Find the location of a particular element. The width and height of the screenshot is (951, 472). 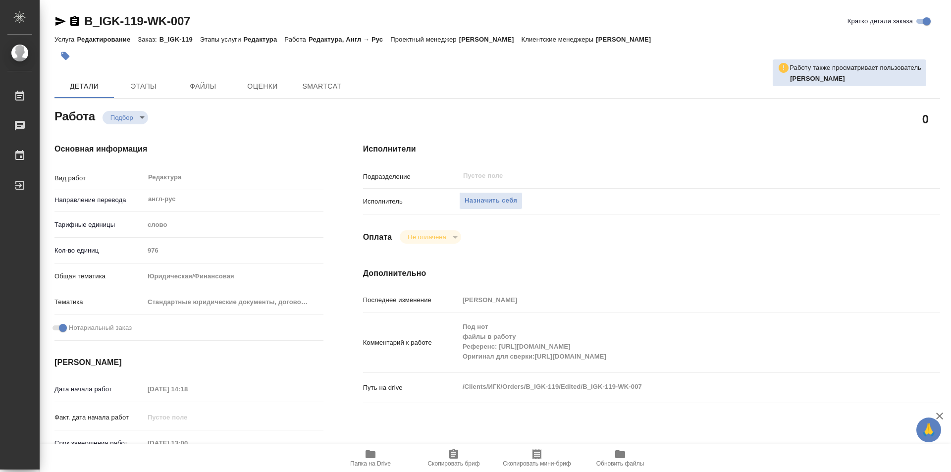

p: Комментарий к работе is located at coordinates (411, 343).